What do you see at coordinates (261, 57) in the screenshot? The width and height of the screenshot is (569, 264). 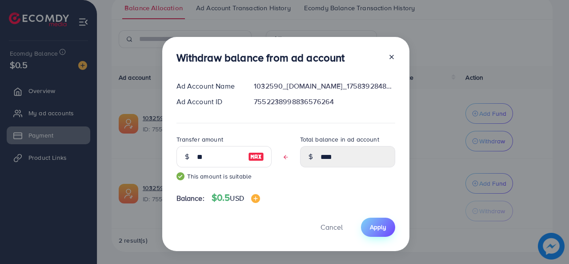 I see `h3: Withdraw balance from ad account` at bounding box center [261, 57].